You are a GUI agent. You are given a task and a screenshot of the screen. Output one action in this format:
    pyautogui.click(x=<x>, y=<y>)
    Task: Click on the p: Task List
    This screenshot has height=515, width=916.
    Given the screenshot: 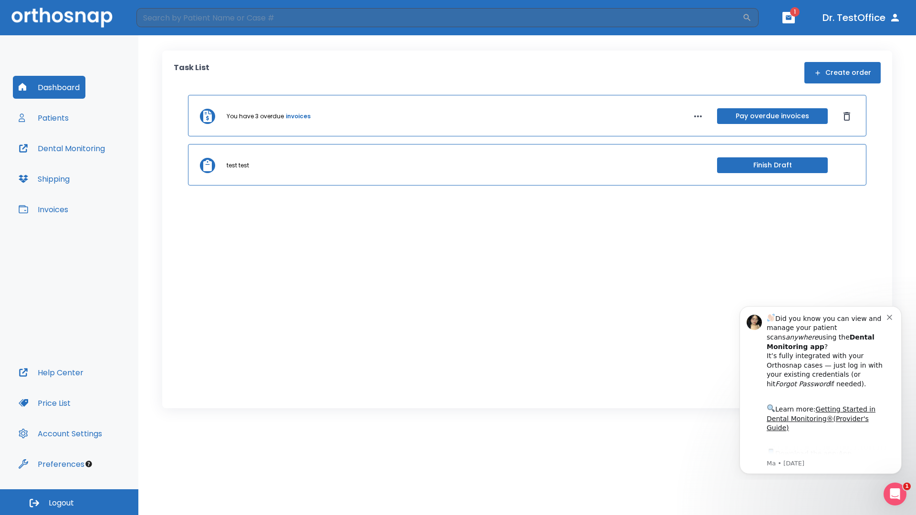 What is the action you would take?
    pyautogui.click(x=191, y=73)
    